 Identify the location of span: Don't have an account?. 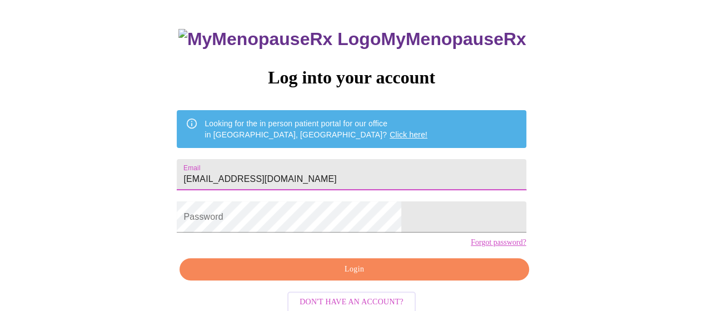
(351, 302).